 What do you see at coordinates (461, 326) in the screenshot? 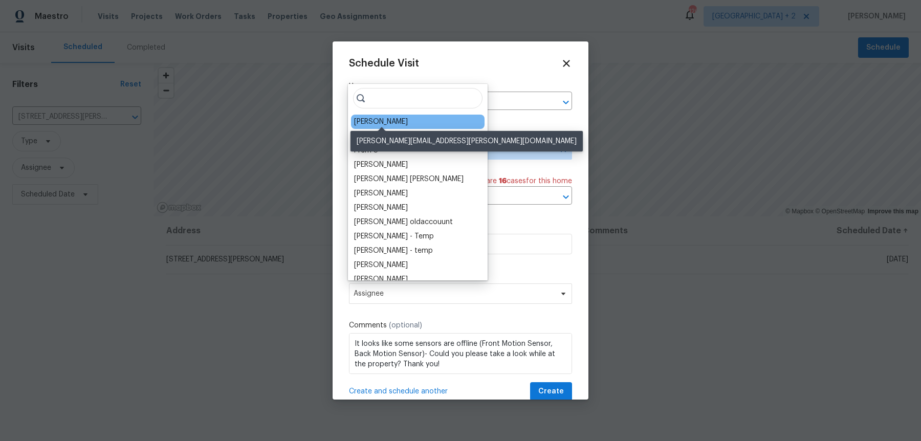
I see `label: Comments` at bounding box center [461, 326].